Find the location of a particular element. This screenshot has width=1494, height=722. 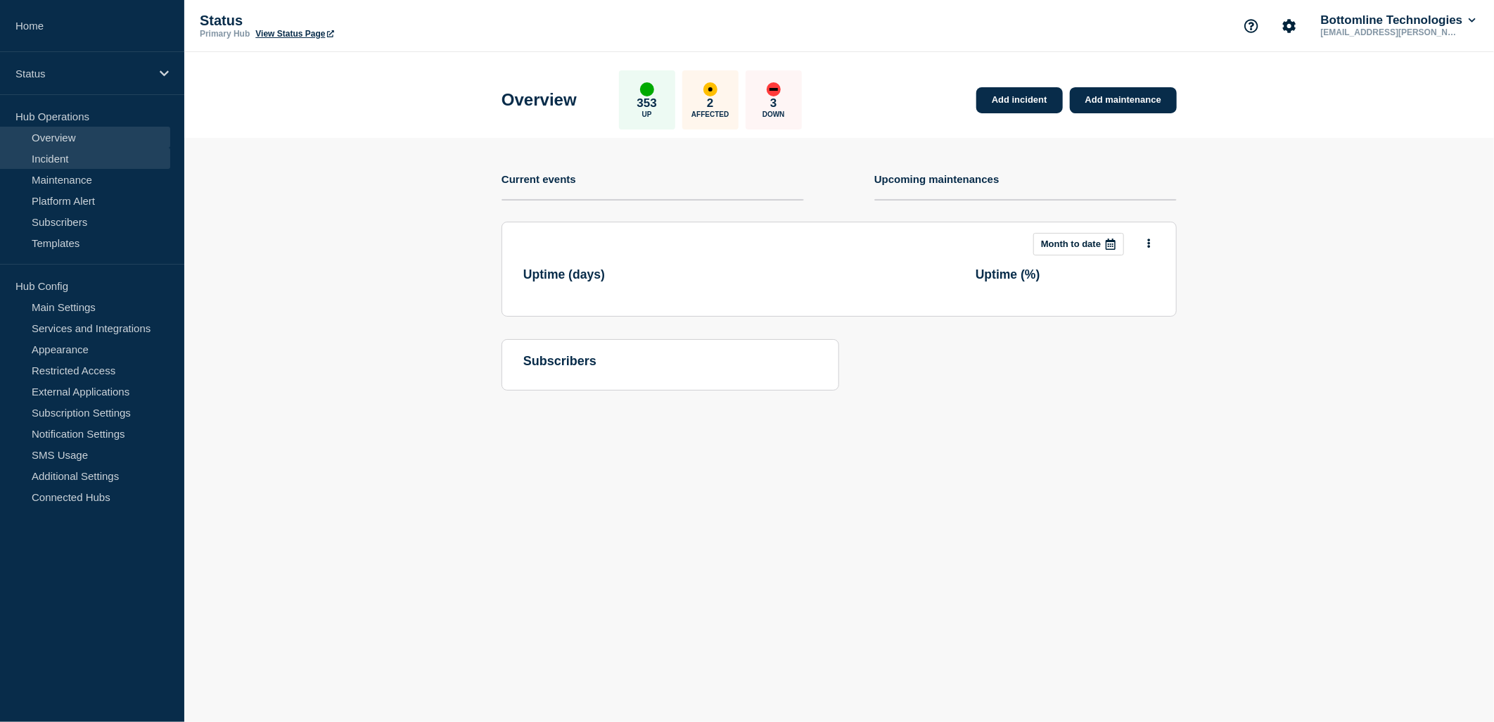

p: Month to date is located at coordinates (1071, 243).